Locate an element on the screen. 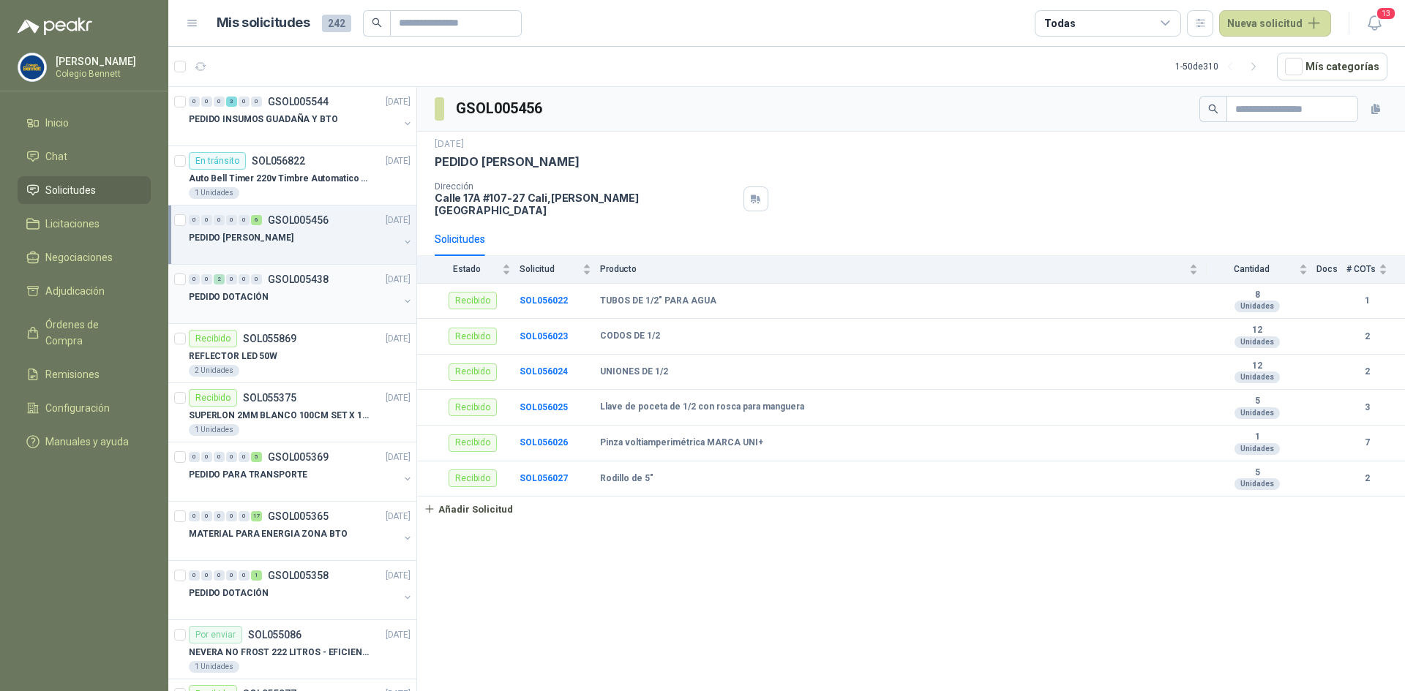 The width and height of the screenshot is (1405, 691). span: Órdenes de Compra is located at coordinates (91, 333).